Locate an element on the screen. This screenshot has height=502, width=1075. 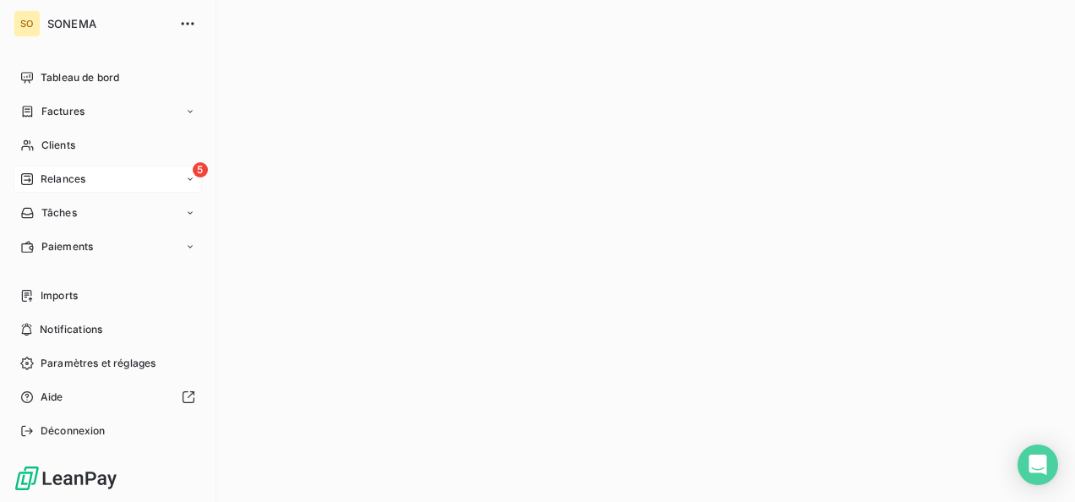
span: Relances is located at coordinates (63, 179).